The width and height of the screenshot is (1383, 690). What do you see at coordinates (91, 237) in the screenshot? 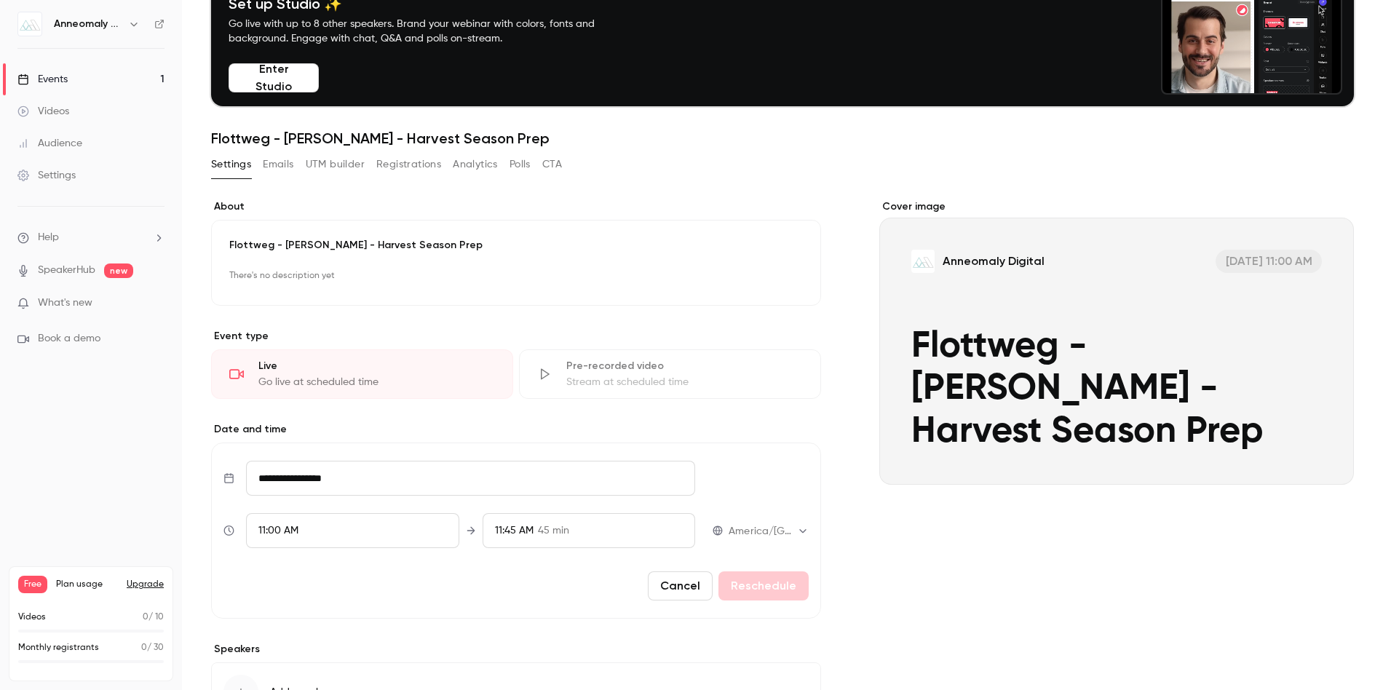
I see `li: help-dropdown-opener` at bounding box center [91, 237].